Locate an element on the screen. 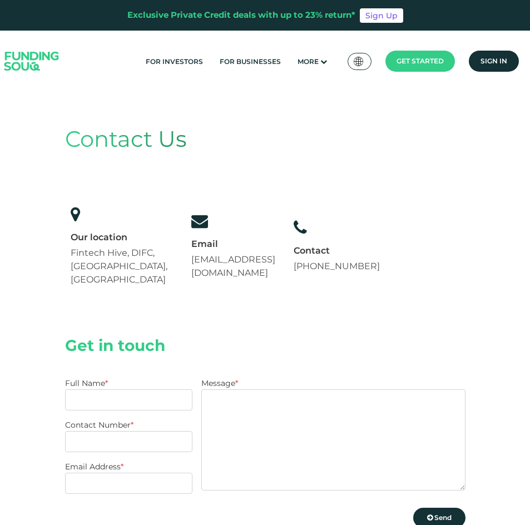 This screenshot has width=530, height=525. a: Sign Up is located at coordinates (382, 16).